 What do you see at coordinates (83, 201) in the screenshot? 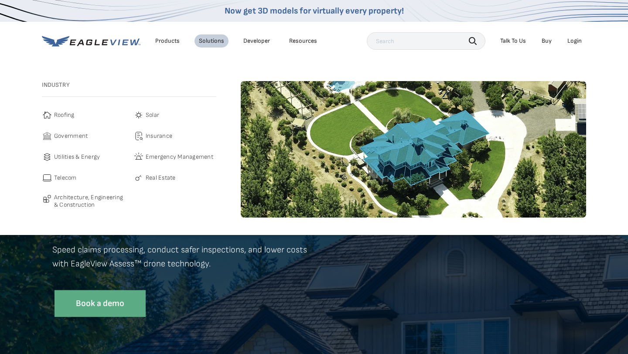
I see `a: Architecture, Engineering & Construction` at bounding box center [83, 201].